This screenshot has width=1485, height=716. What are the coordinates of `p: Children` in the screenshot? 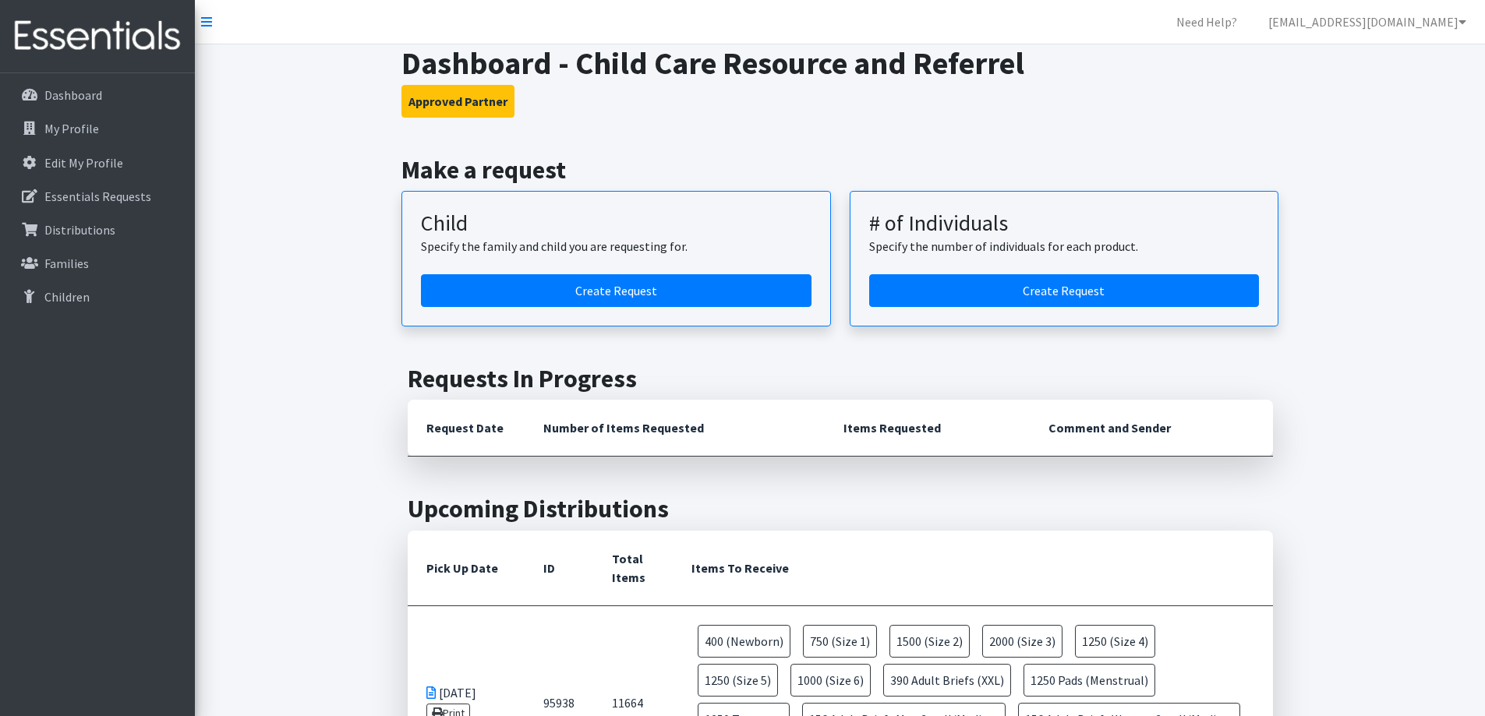 It's located at (67, 297).